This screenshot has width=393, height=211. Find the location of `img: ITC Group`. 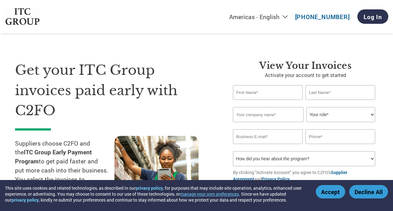

img: ITC Group is located at coordinates (23, 17).